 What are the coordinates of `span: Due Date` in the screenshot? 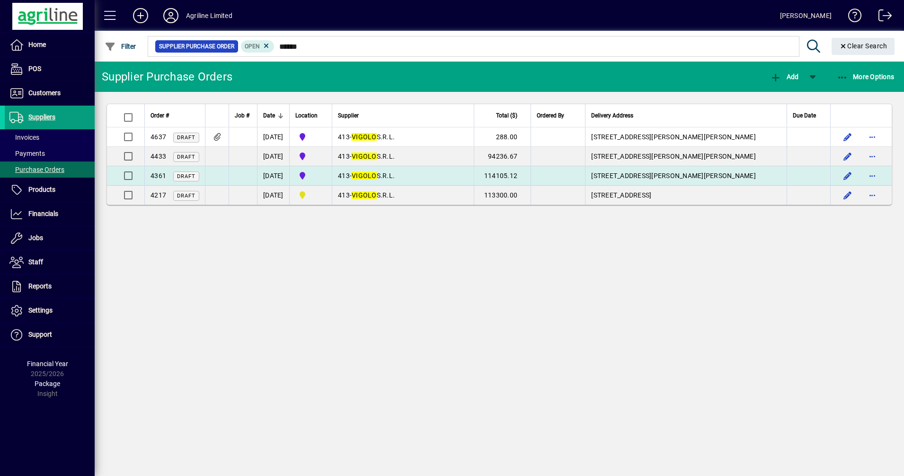 It's located at (805, 116).